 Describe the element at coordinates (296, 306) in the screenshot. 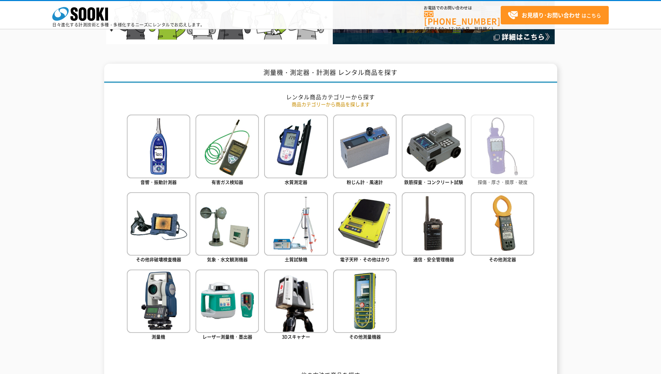

I see `a: 3Dスキャナー` at that location.